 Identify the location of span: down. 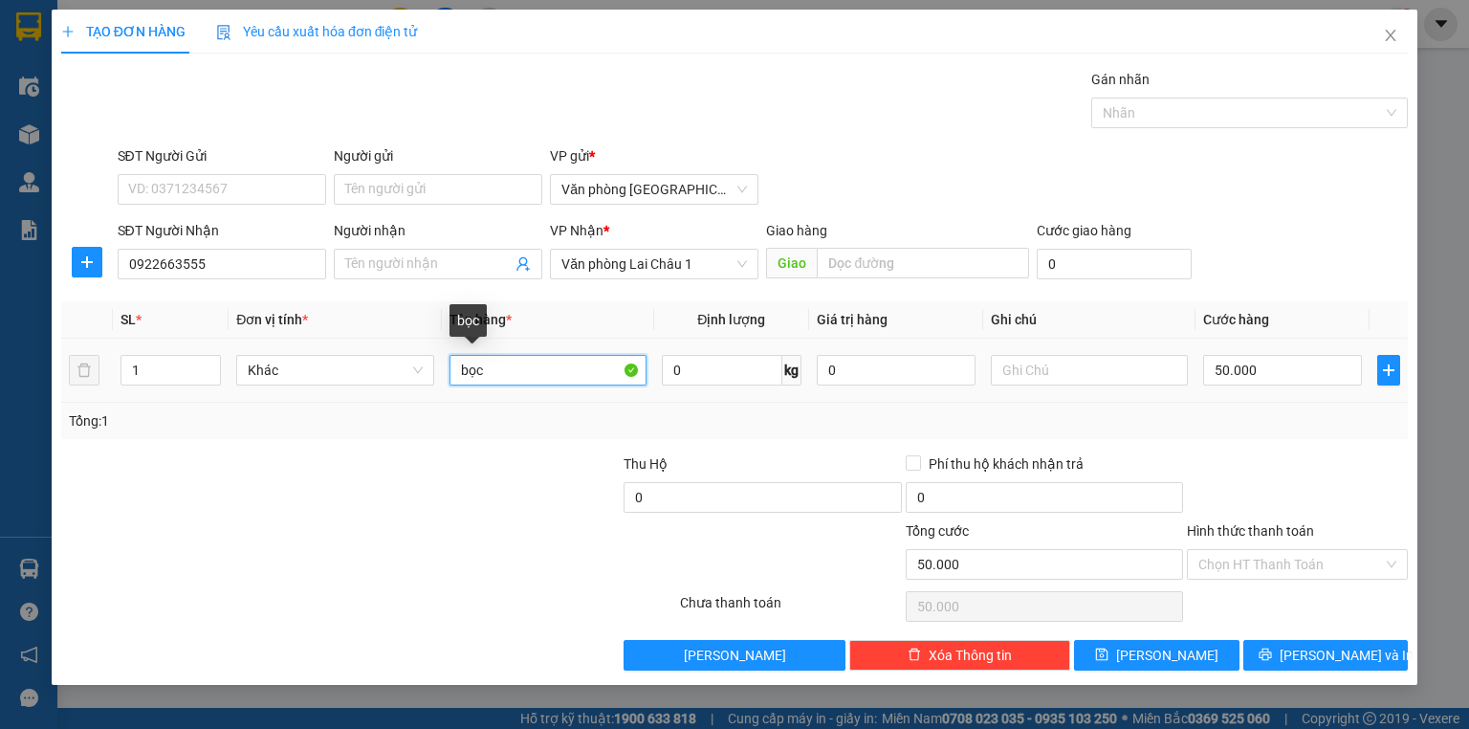
(210, 378).